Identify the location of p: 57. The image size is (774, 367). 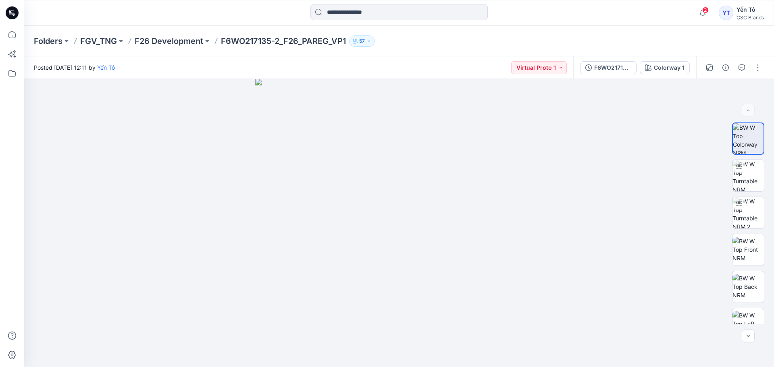
(362, 41).